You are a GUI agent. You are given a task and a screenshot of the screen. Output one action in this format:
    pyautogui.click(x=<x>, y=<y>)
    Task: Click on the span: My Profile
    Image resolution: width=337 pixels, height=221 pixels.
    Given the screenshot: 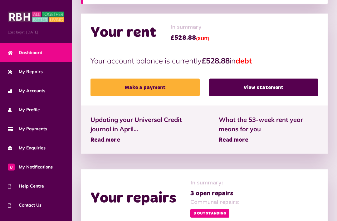 What is the action you would take?
    pyautogui.click(x=24, y=110)
    